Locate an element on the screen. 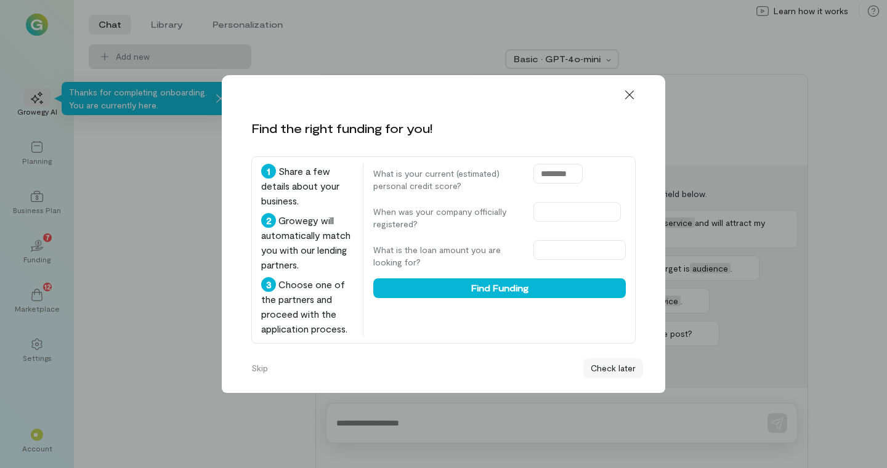 Image resolution: width=887 pixels, height=468 pixels. button: Check later is located at coordinates (613, 368).